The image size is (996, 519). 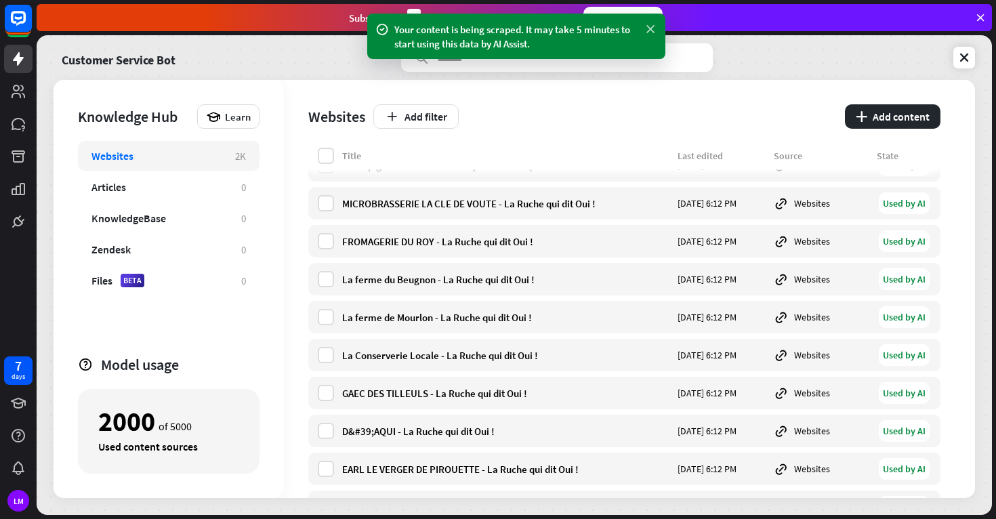 I want to click on button: Add filter, so click(x=416, y=117).